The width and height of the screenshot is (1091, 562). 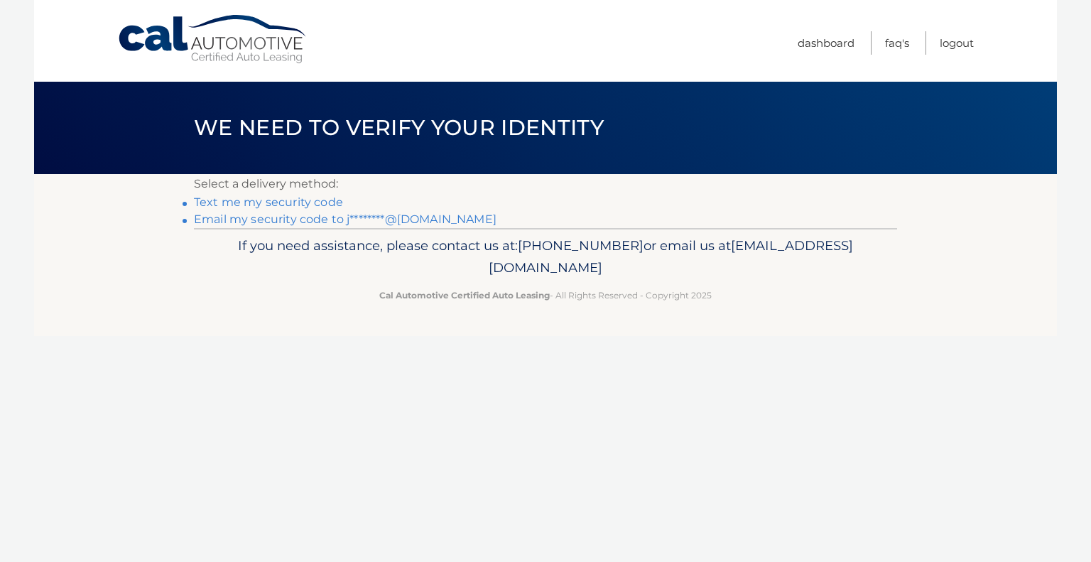 What do you see at coordinates (957, 43) in the screenshot?
I see `a: Logout` at bounding box center [957, 43].